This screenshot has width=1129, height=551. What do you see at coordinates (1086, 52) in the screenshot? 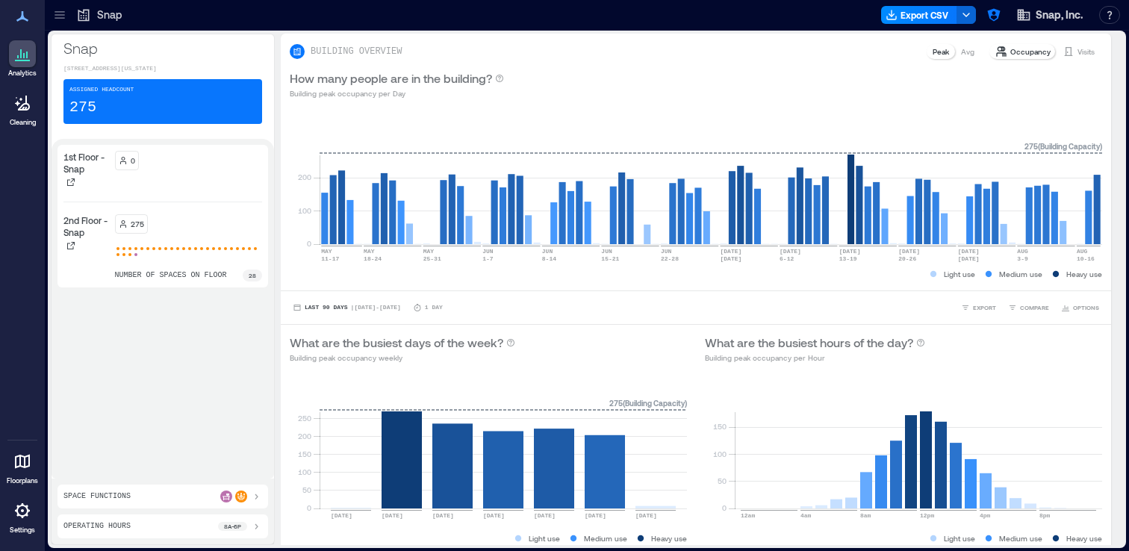
I see `p: Visits` at bounding box center [1086, 52].